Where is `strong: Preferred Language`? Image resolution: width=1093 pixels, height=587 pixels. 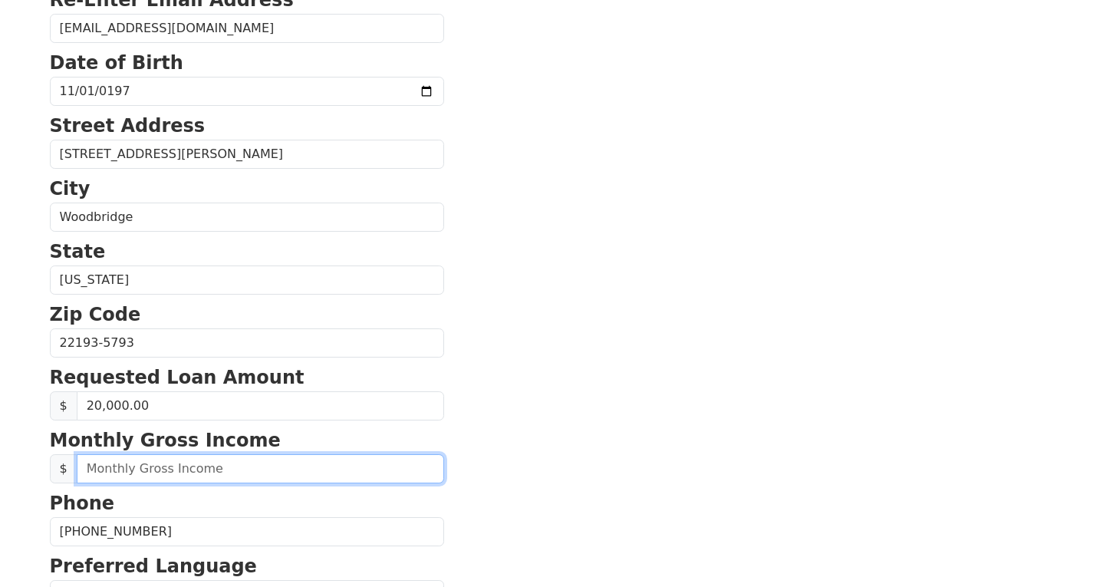
strong: Preferred Language is located at coordinates (153, 566).